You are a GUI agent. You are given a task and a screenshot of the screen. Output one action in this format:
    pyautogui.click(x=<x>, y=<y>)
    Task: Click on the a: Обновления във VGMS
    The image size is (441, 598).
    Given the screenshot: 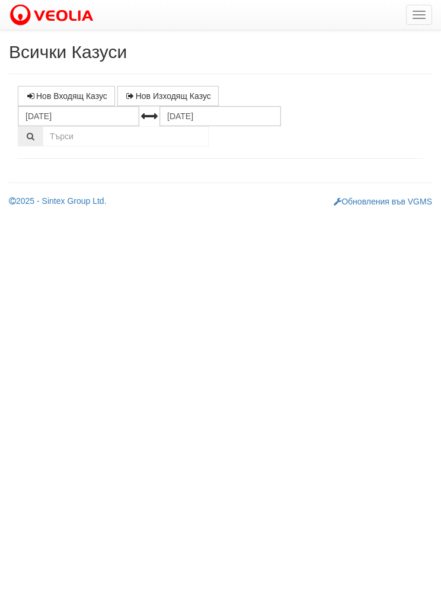 What is the action you would take?
    pyautogui.click(x=383, y=202)
    